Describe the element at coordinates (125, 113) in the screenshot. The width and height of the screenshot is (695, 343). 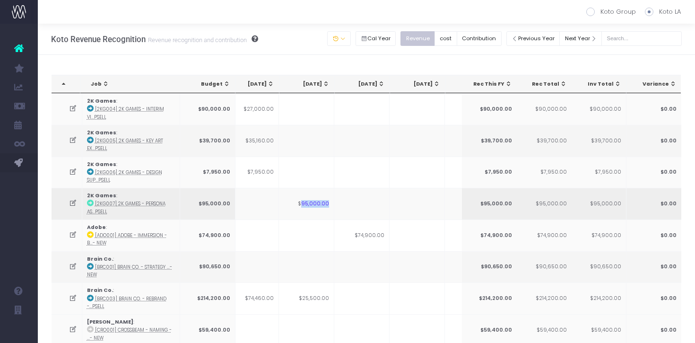
I see `abbr: [2KG004] 2K Games - Interim Visual - Brand - Upsell` at that location.